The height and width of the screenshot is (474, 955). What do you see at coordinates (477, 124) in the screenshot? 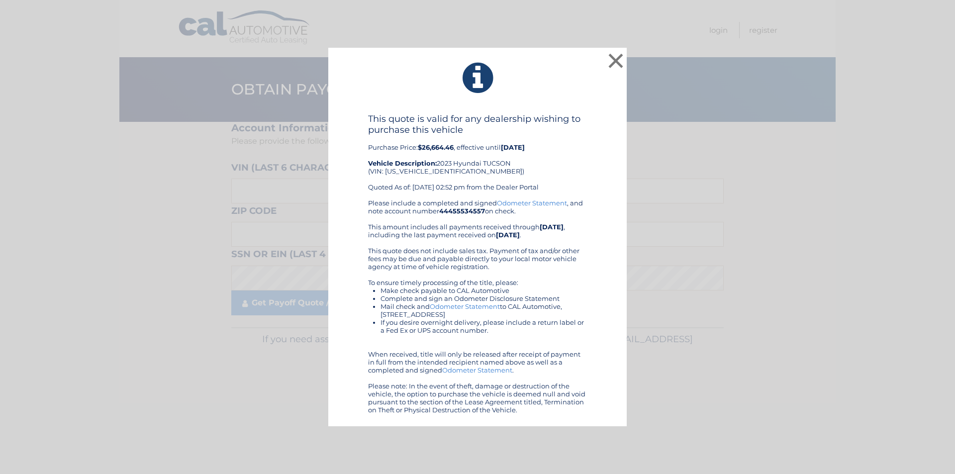
I see `h4: This quote is valid for any dealership wishing to purchase this vehicle` at bounding box center [477, 124].